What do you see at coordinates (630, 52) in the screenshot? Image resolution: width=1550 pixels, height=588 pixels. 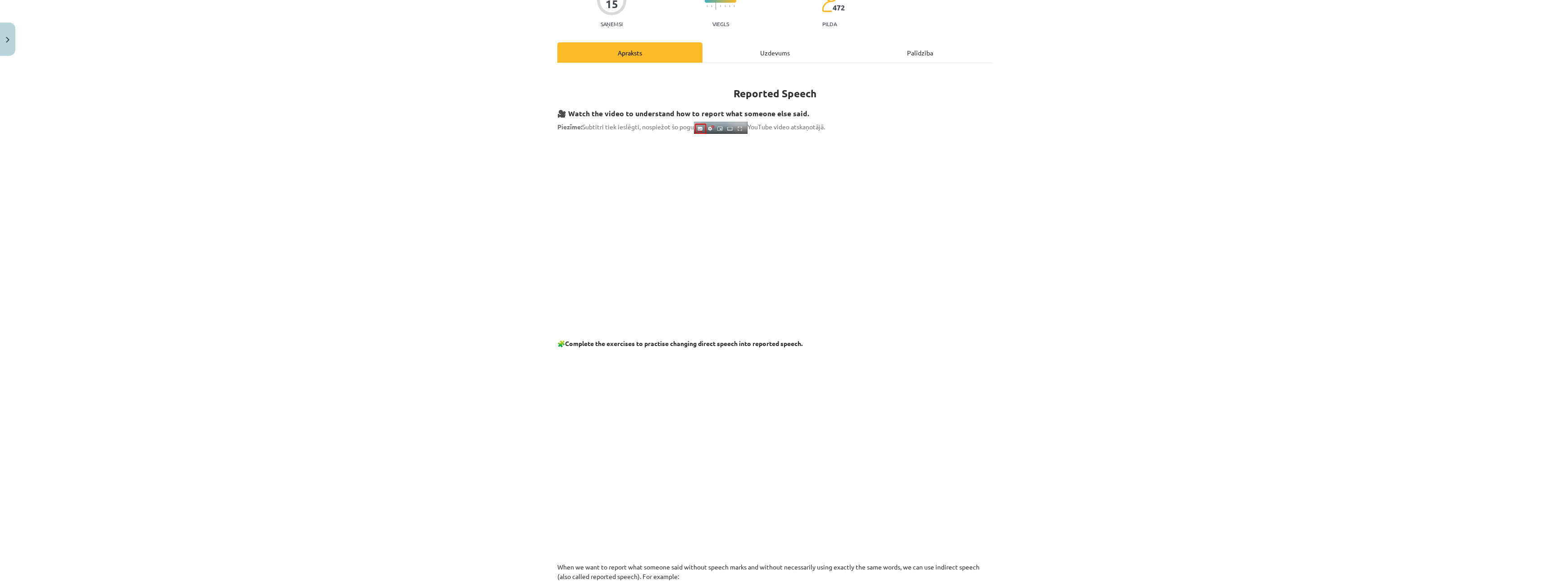 I see `div: Apraksts` at bounding box center [630, 52].